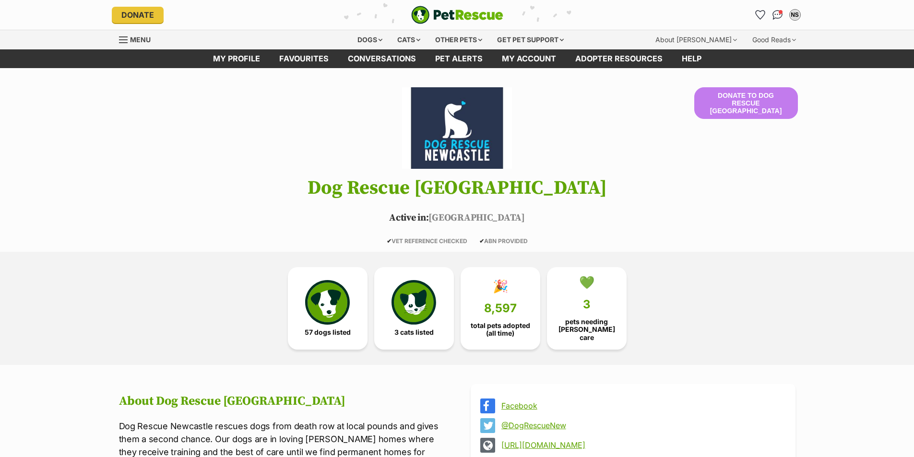  I want to click on span: ABN PROVIDED, so click(504, 241).